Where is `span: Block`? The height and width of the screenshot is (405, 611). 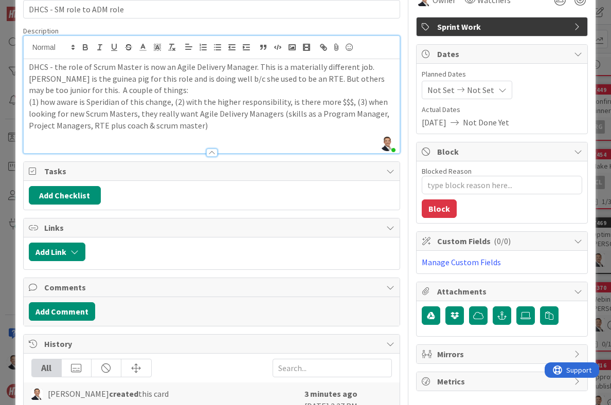 span: Block is located at coordinates (503, 152).